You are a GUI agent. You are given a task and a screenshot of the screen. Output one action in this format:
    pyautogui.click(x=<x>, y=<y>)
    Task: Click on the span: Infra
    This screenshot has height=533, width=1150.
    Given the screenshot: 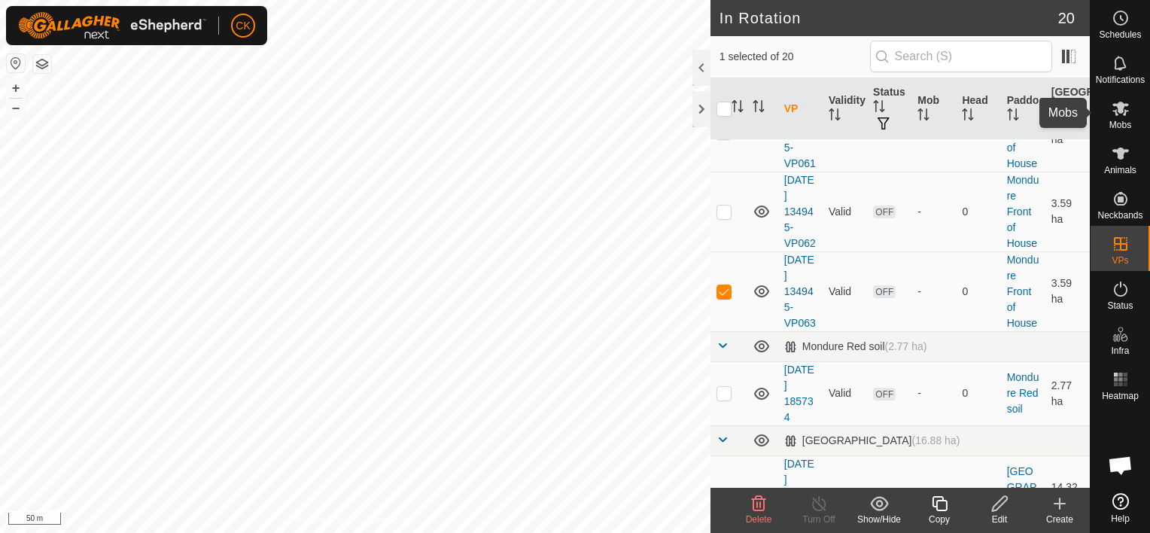 What is the action you would take?
    pyautogui.click(x=1120, y=351)
    